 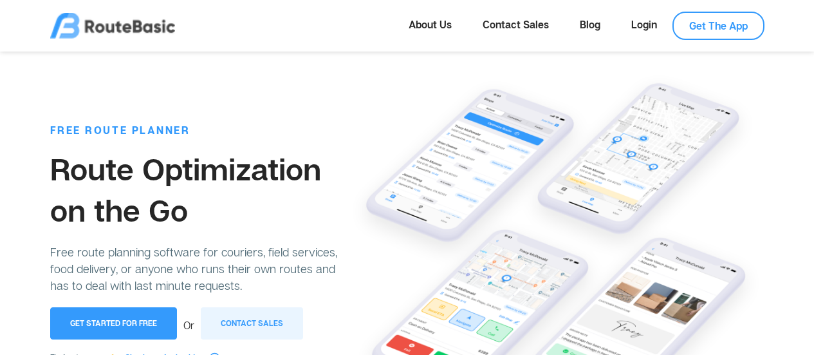 I want to click on span: Or, so click(x=189, y=325).